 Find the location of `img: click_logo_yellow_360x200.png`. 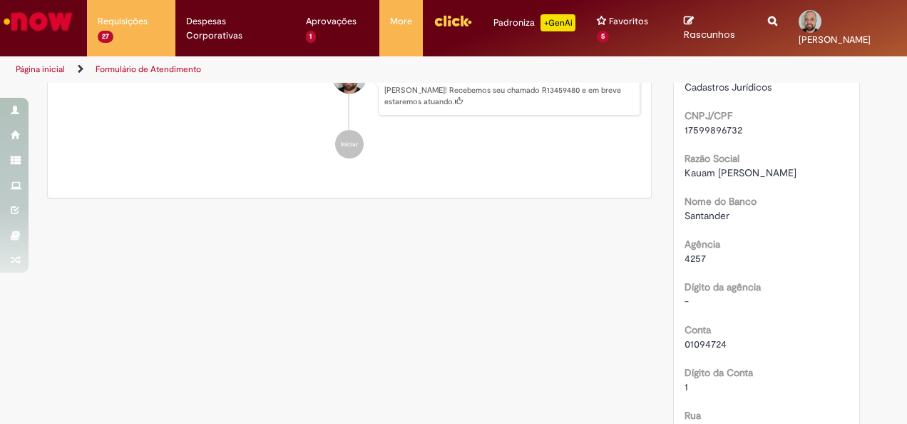

img: click_logo_yellow_360x200.png is located at coordinates (453, 21).